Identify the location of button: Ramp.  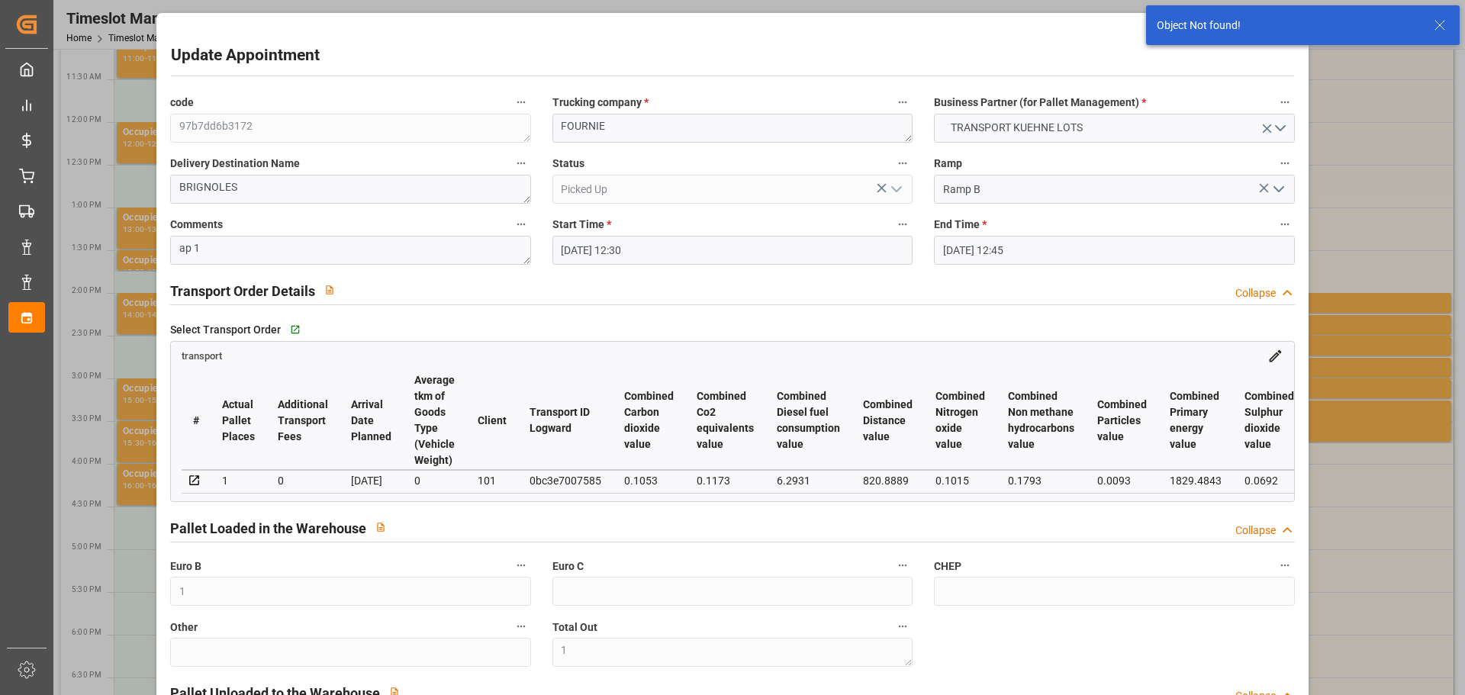
(1285, 163).